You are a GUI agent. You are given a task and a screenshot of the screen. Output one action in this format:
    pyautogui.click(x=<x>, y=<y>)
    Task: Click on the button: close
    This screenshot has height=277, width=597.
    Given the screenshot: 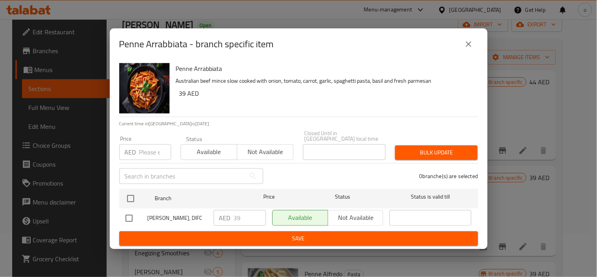 What is the action you would take?
    pyautogui.click(x=469, y=44)
    